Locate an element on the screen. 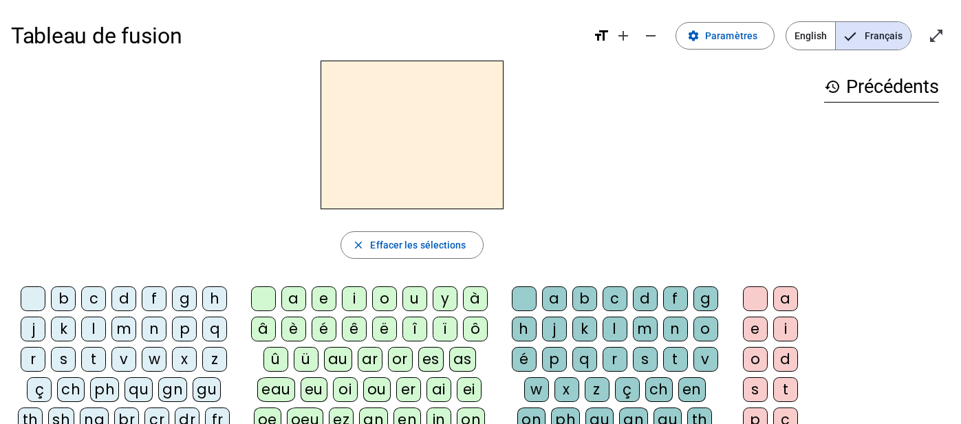 This screenshot has height=424, width=961. mat-icon: open_in_full is located at coordinates (937, 36).